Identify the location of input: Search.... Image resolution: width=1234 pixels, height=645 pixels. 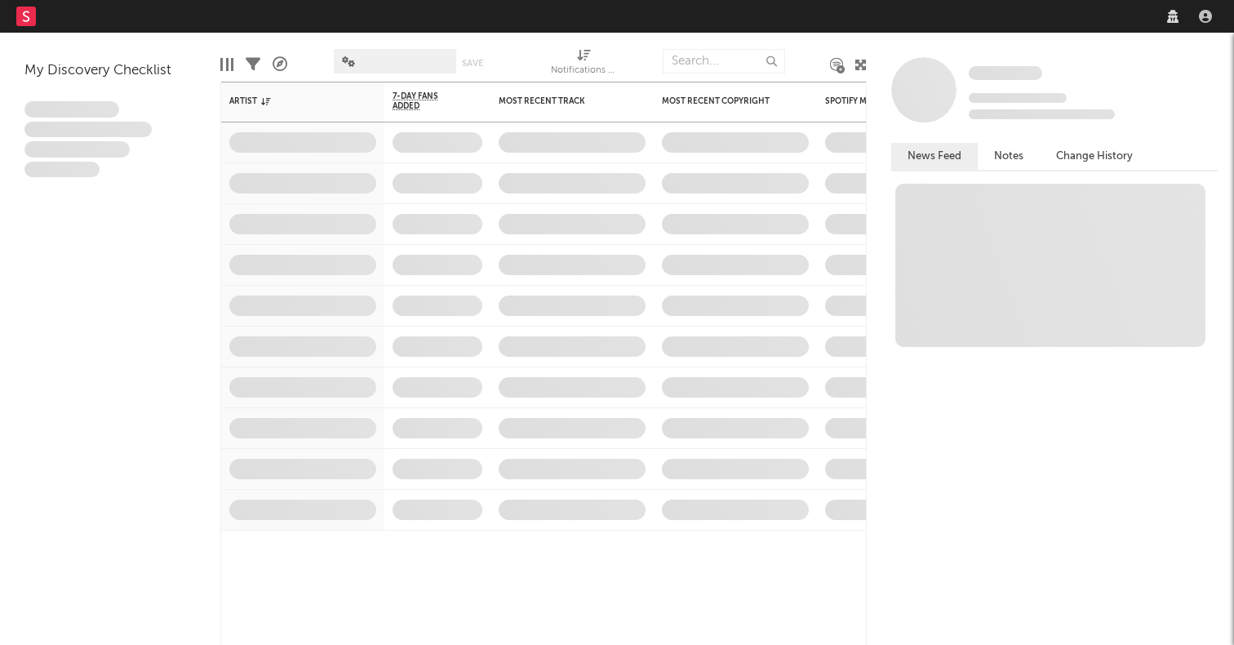
(724, 61).